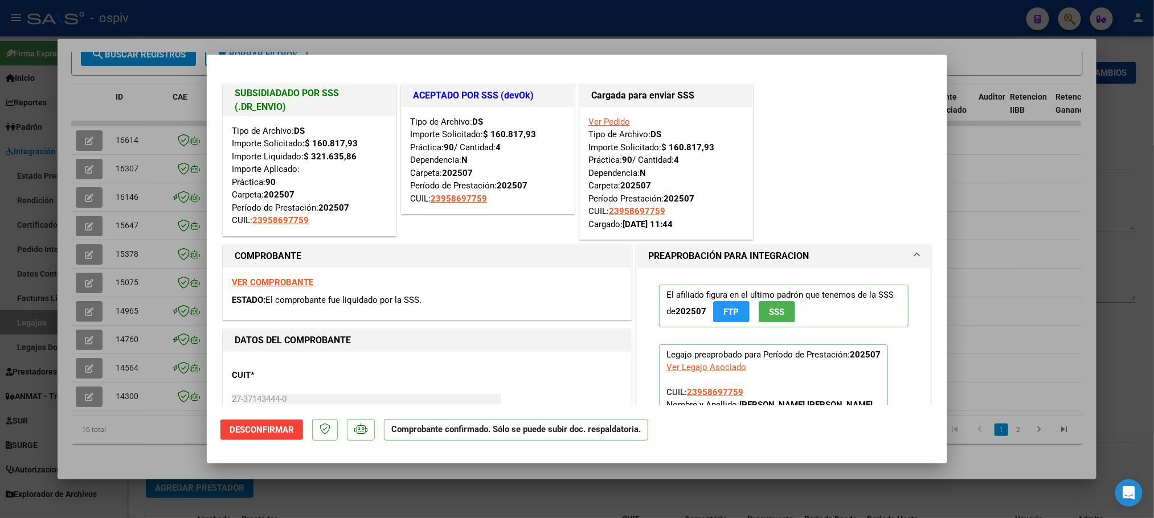  What do you see at coordinates (784, 256) in the screenshot?
I see `mat-expansion-panel-header: PREAPROBACIÓN PARA INTEGRACION` at bounding box center [784, 256].